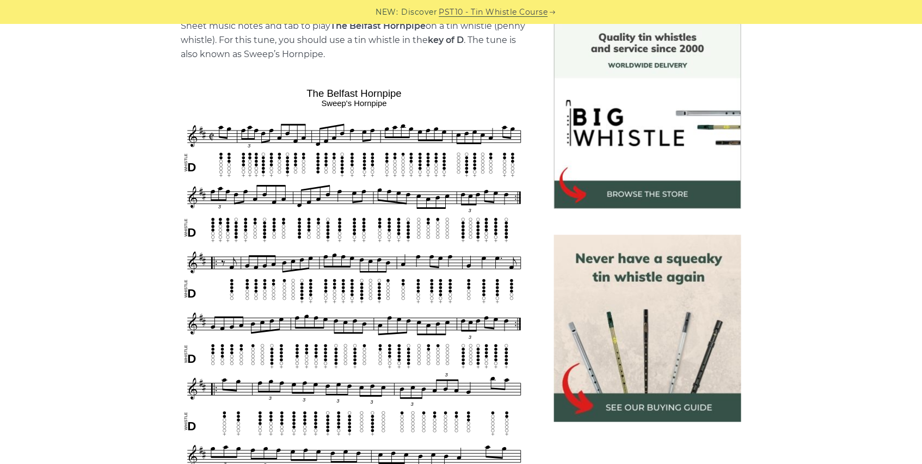 This screenshot has width=922, height=464. I want to click on strong: key of D, so click(446, 40).